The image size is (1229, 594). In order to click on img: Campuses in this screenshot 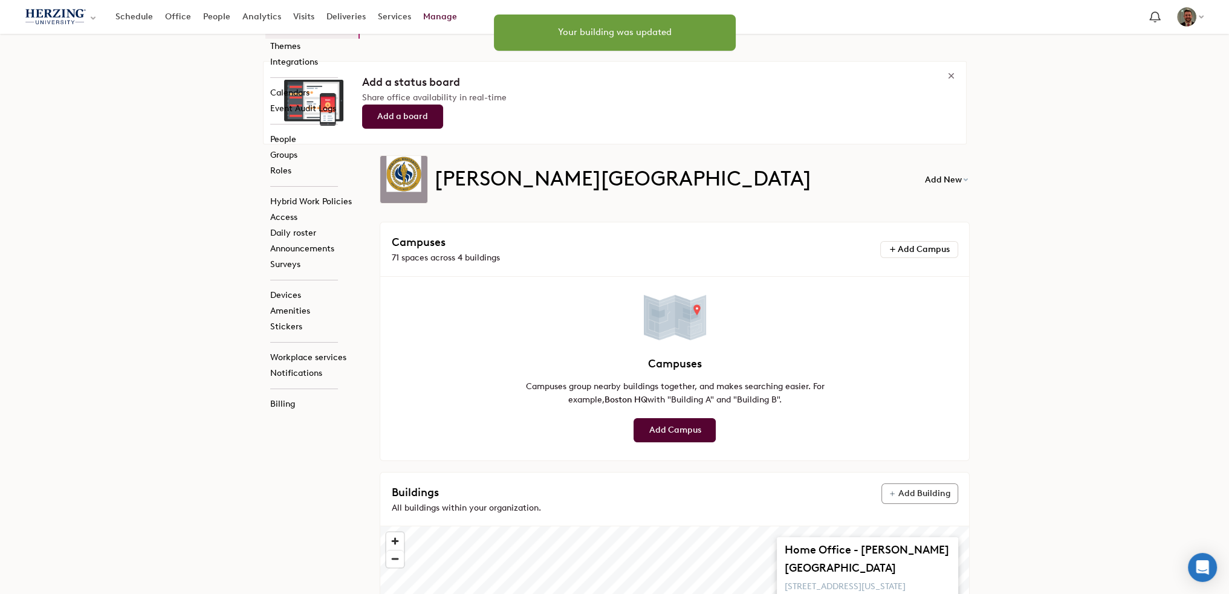, I will do `click(675, 317)`.